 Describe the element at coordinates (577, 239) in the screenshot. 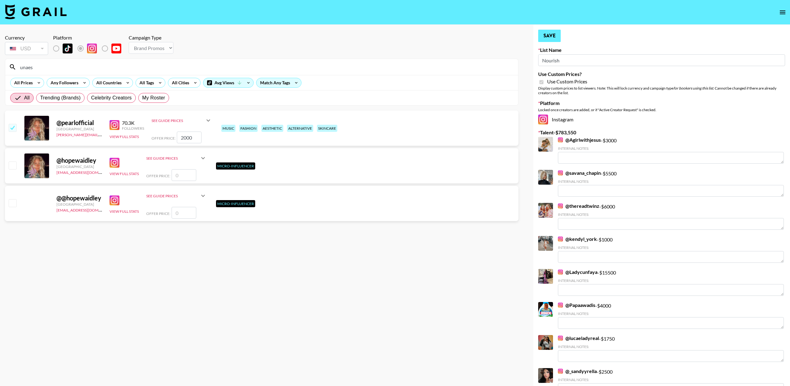

I see `a: @kendyl_york` at that location.